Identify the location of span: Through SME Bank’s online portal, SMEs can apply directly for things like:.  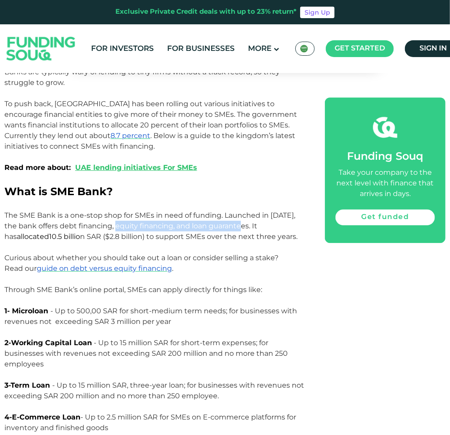
(133, 289).